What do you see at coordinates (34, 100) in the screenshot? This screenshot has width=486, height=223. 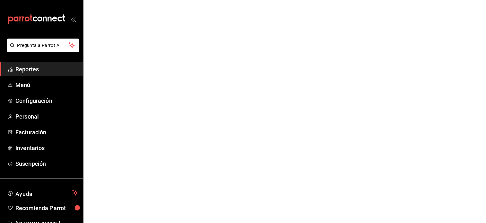 I see `font: Configuración` at bounding box center [34, 100].